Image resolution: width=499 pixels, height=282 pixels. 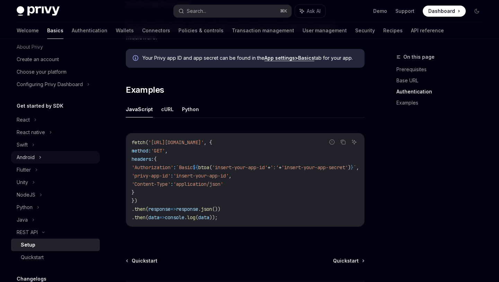 What do you see at coordinates (27, 232) in the screenshot?
I see `div: REST API` at bounding box center [27, 232].